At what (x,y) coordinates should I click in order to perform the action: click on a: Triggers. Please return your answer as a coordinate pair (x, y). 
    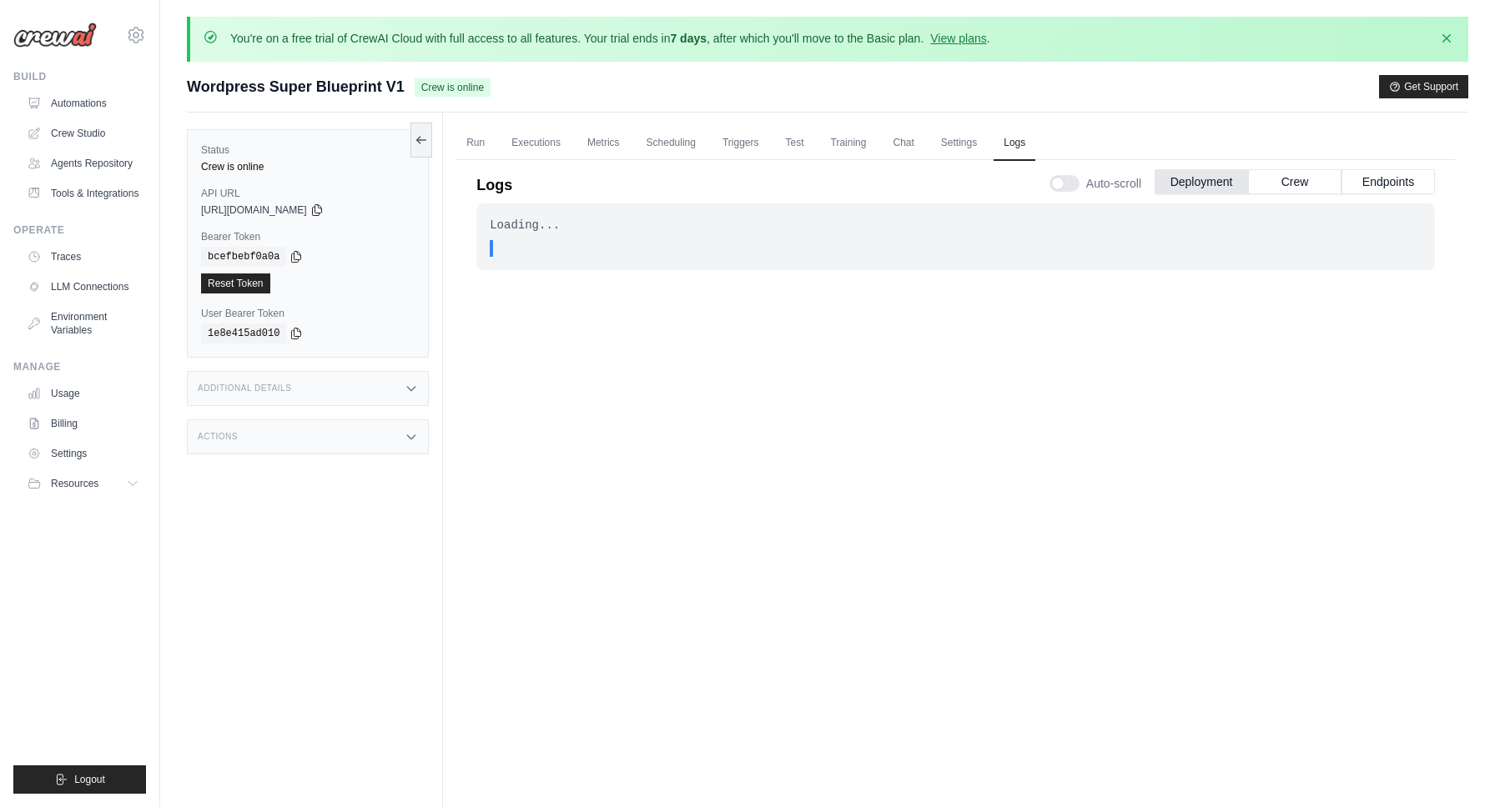
    Looking at the image, I should click on (741, 143).